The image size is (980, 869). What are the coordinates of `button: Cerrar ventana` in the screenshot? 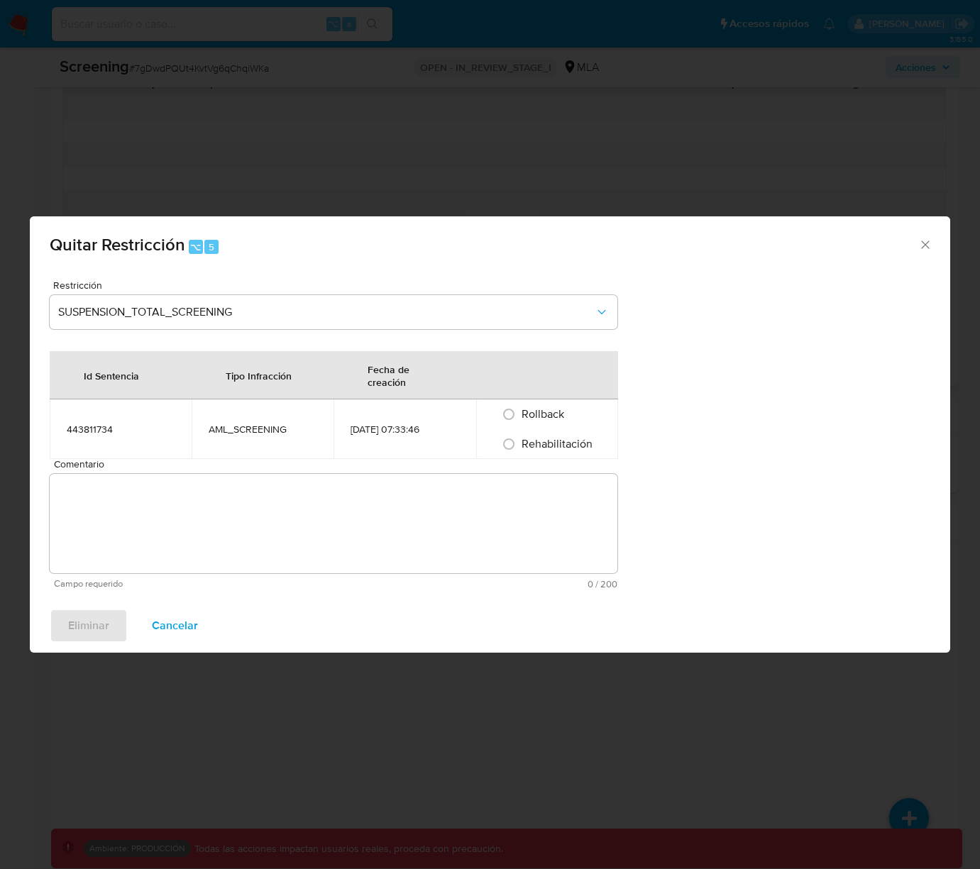 It's located at (925, 244).